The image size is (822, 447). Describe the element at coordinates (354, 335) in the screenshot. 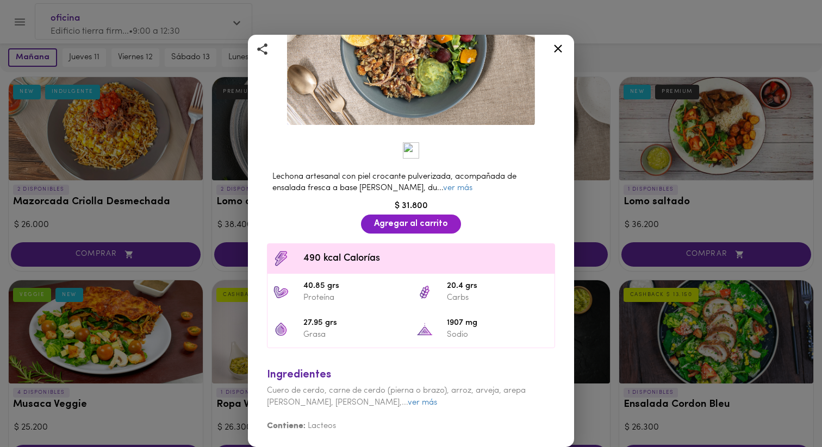

I see `p: Grasa` at that location.